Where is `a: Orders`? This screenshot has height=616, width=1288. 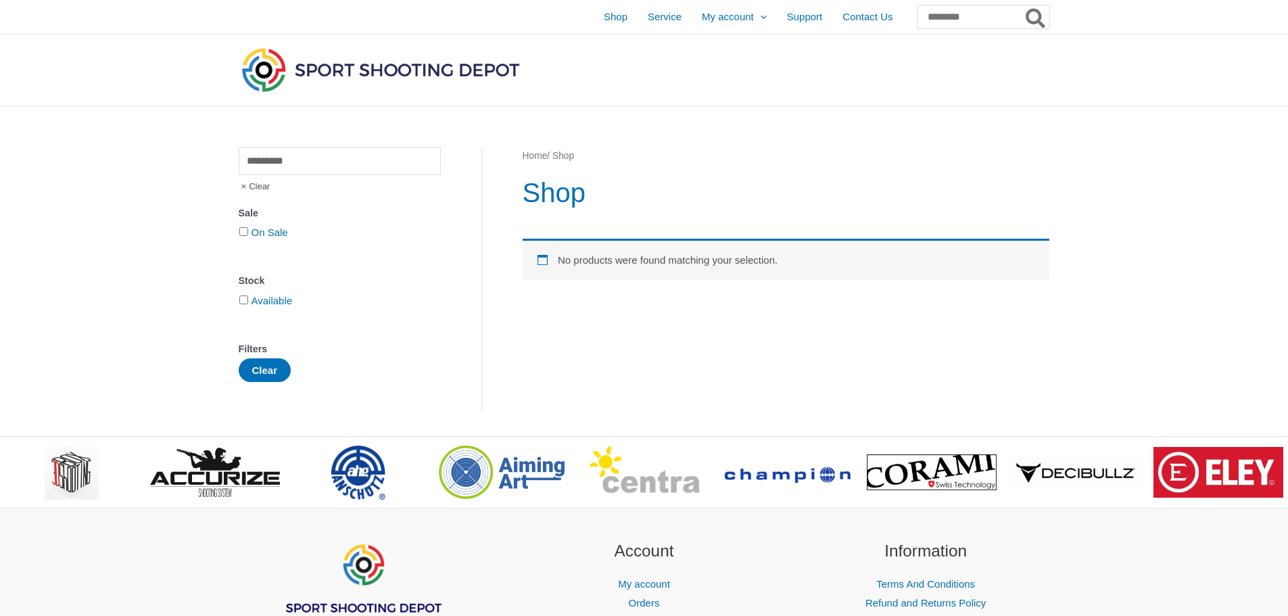 a: Orders is located at coordinates (645, 603).